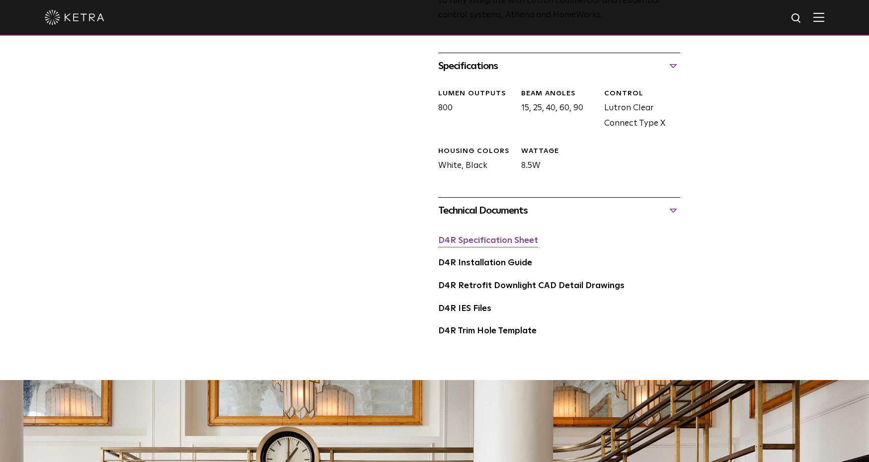 The width and height of the screenshot is (869, 462). I want to click on a: D4R Trim Hole Template, so click(487, 331).